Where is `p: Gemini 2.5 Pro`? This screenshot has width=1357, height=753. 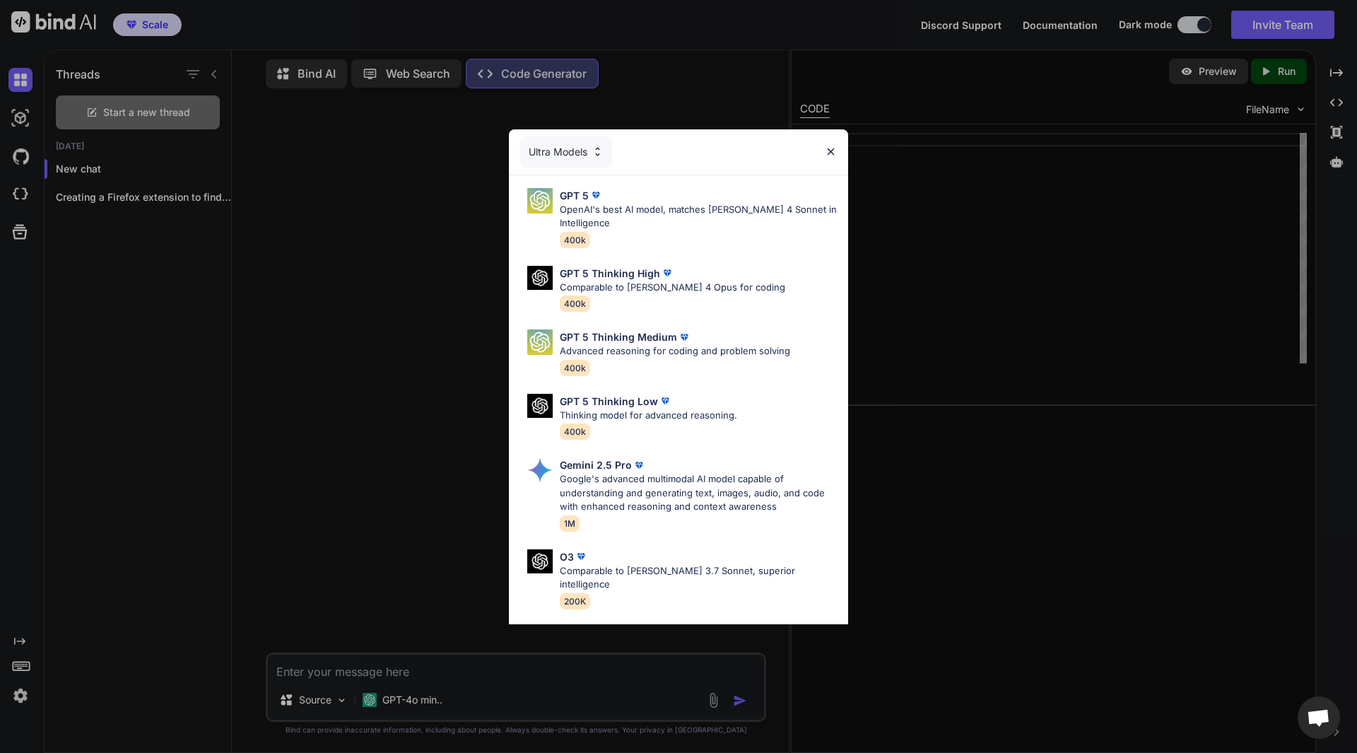
p: Gemini 2.5 Pro is located at coordinates (596, 464).